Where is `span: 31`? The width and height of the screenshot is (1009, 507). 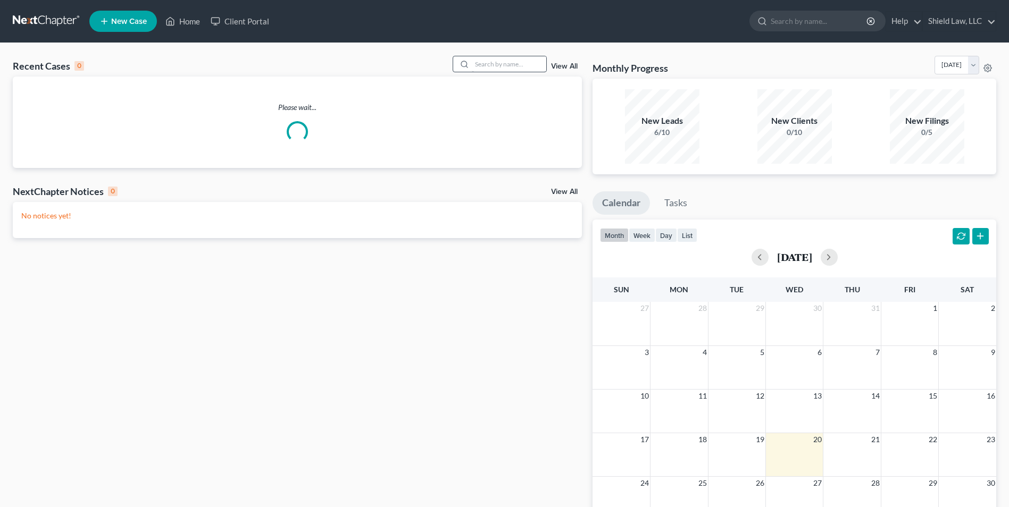 span: 31 is located at coordinates (875, 308).